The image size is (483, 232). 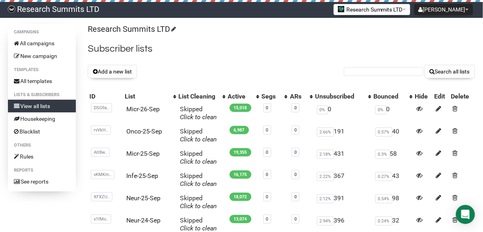 I want to click on div: Open Intercom Messenger, so click(x=465, y=214).